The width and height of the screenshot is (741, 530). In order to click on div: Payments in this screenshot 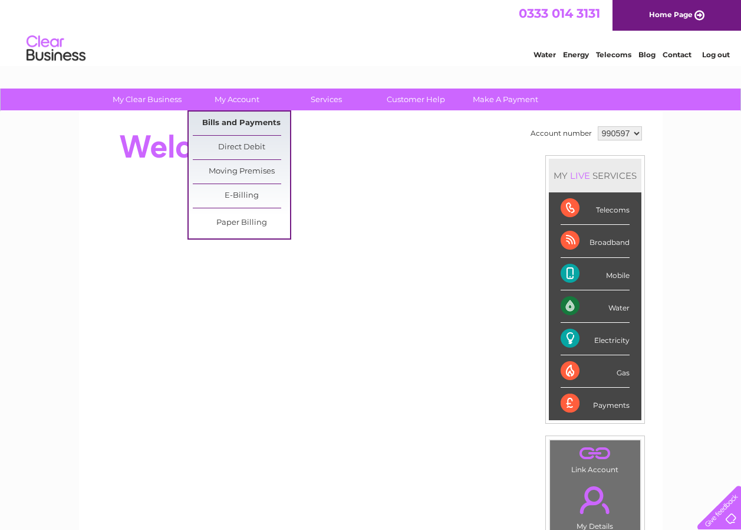, I will do `click(595, 403)`.